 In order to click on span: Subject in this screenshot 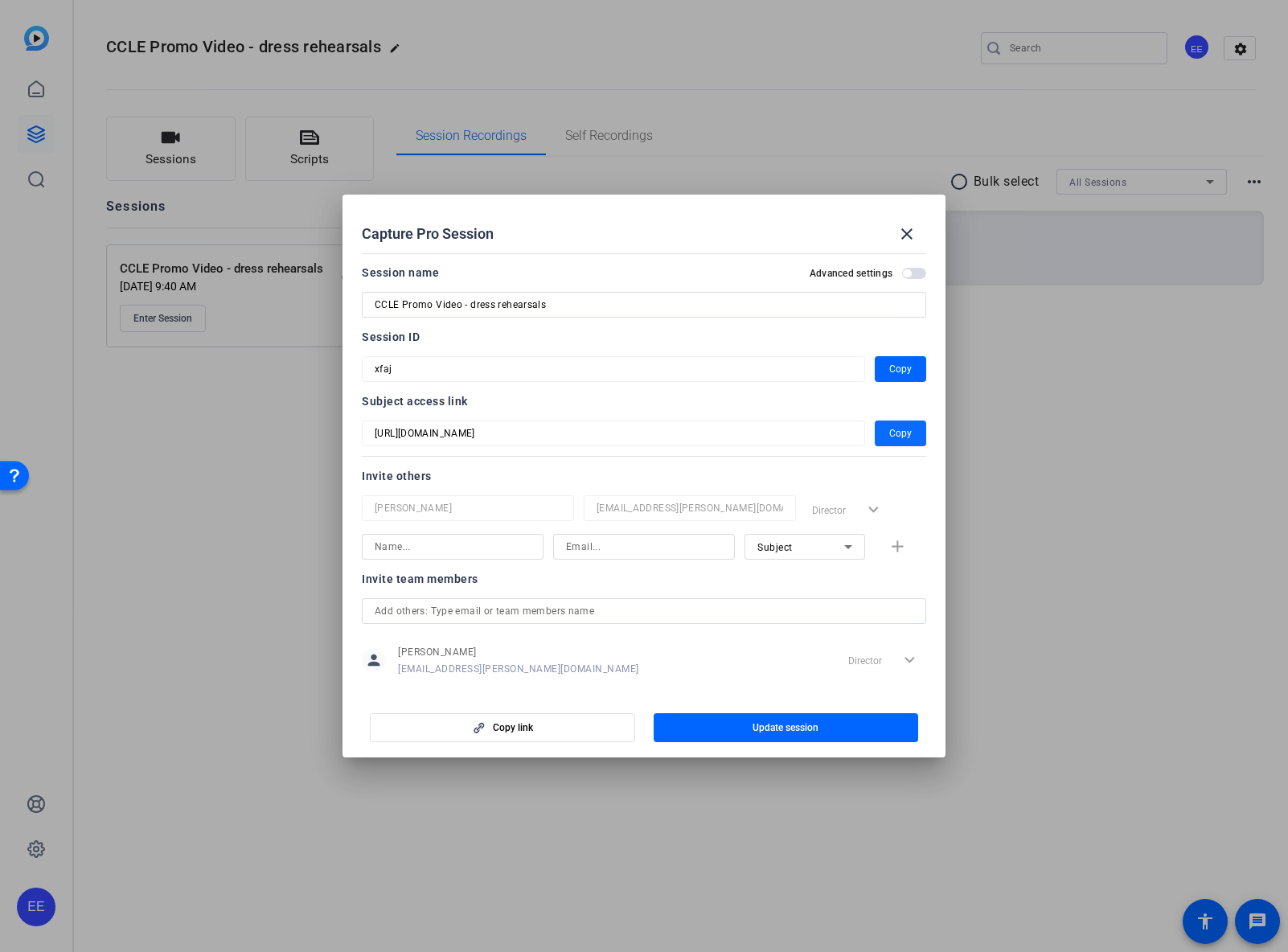, I will do `click(775, 547)`.